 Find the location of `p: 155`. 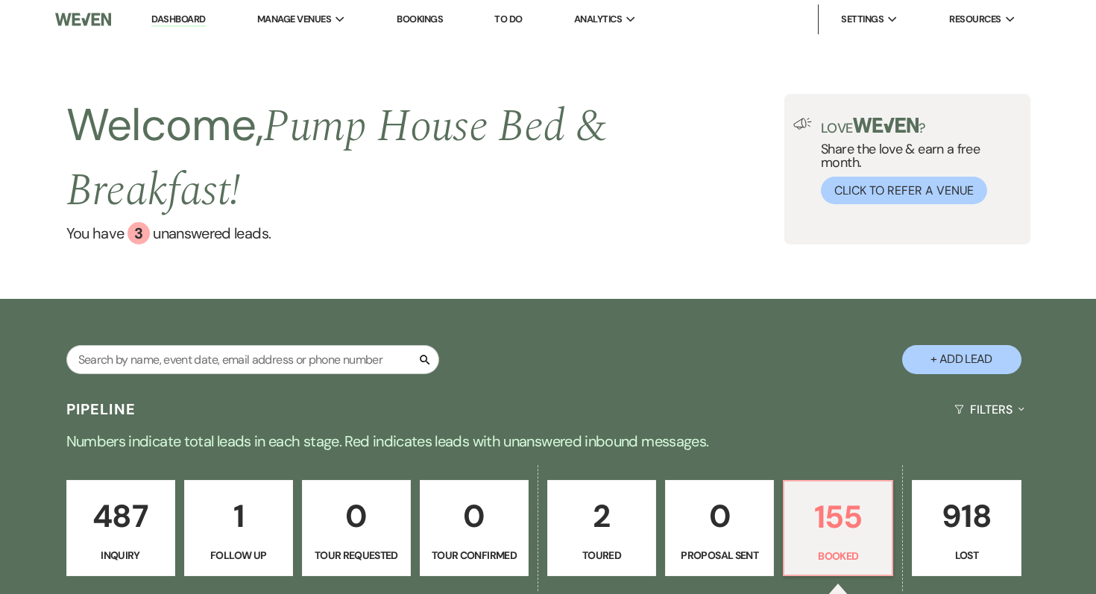

p: 155 is located at coordinates (838, 517).